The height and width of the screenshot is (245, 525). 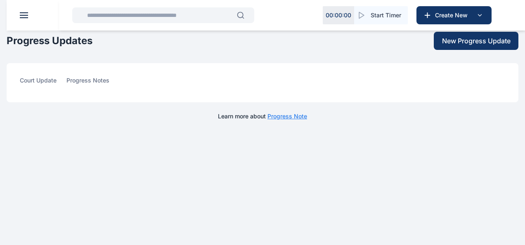 What do you see at coordinates (453, 15) in the screenshot?
I see `span: Create New` at bounding box center [453, 15].